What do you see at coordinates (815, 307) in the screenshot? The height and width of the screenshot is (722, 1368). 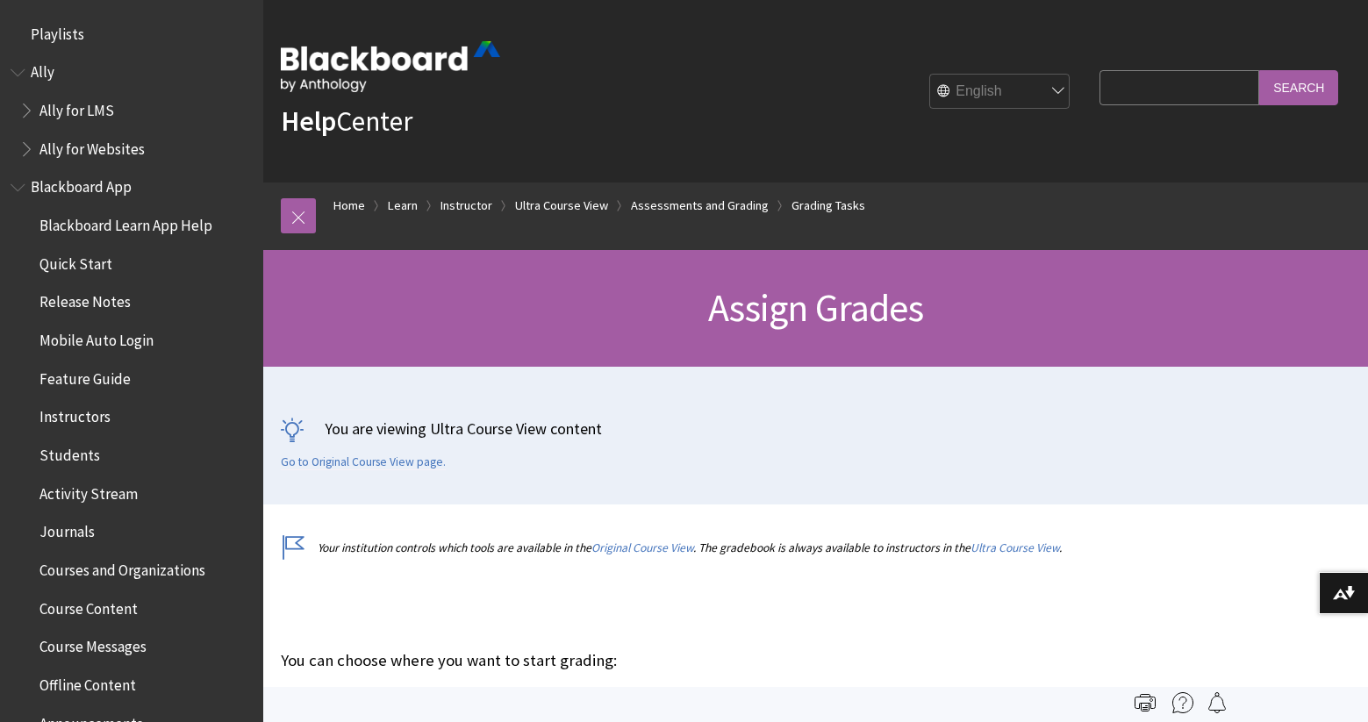 I see `span: Assign Grades` at bounding box center [815, 307].